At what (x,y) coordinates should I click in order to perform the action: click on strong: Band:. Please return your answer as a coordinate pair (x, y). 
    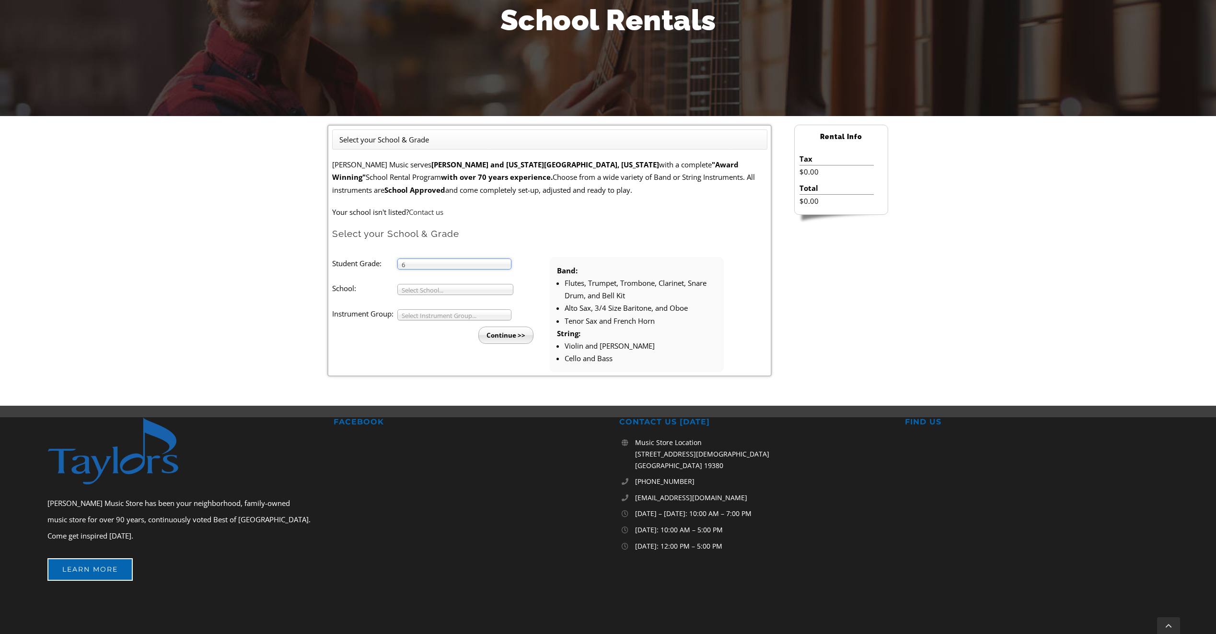
    Looking at the image, I should click on (567, 270).